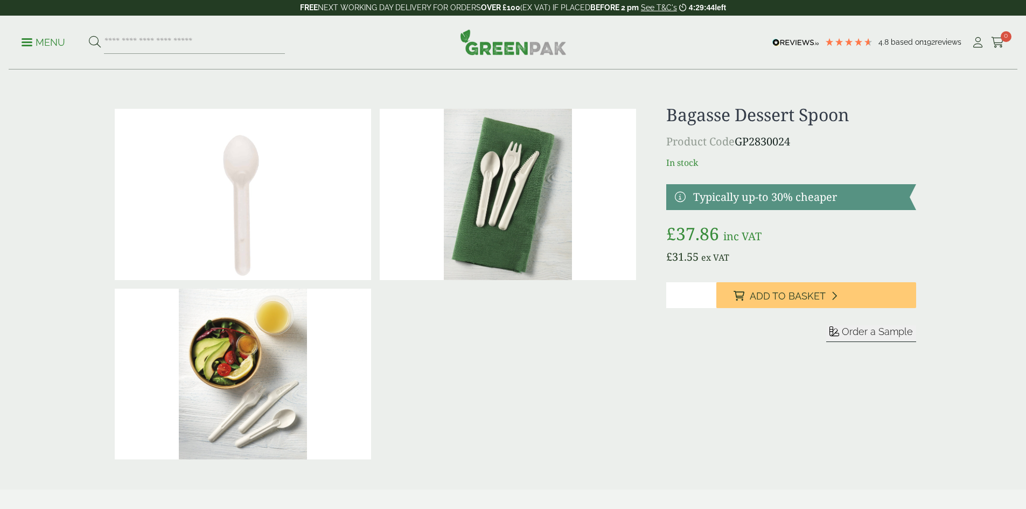 The height and width of the screenshot is (509, 1026). Describe the element at coordinates (243, 374) in the screenshot. I see `img: 161_162_163_brown Pot Salad_rgb` at that location.